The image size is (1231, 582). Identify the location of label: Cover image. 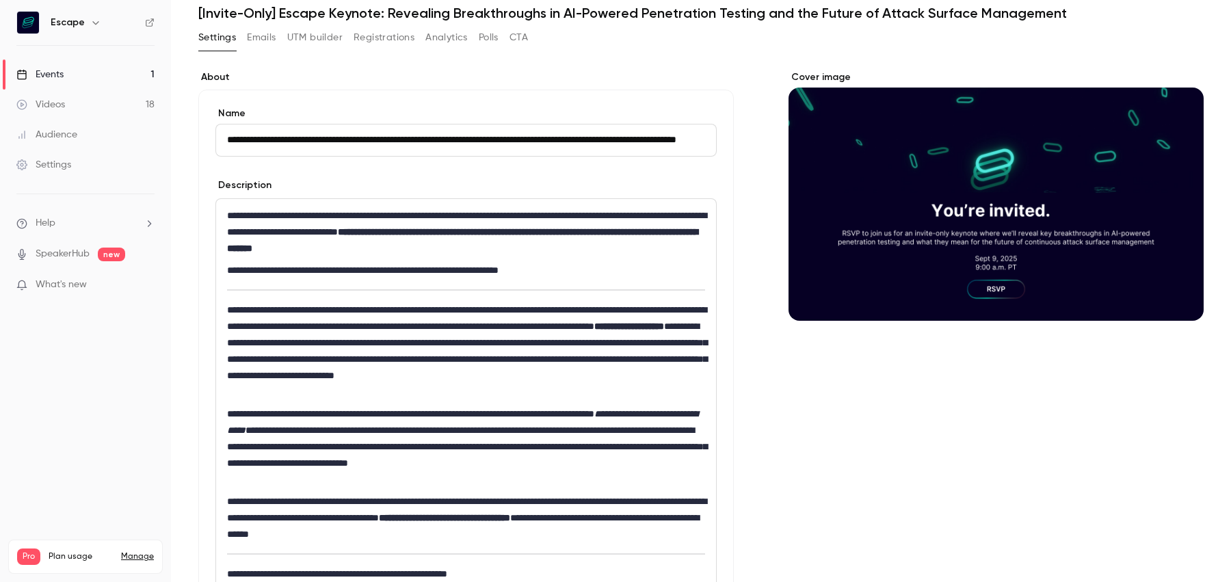
(996, 77).